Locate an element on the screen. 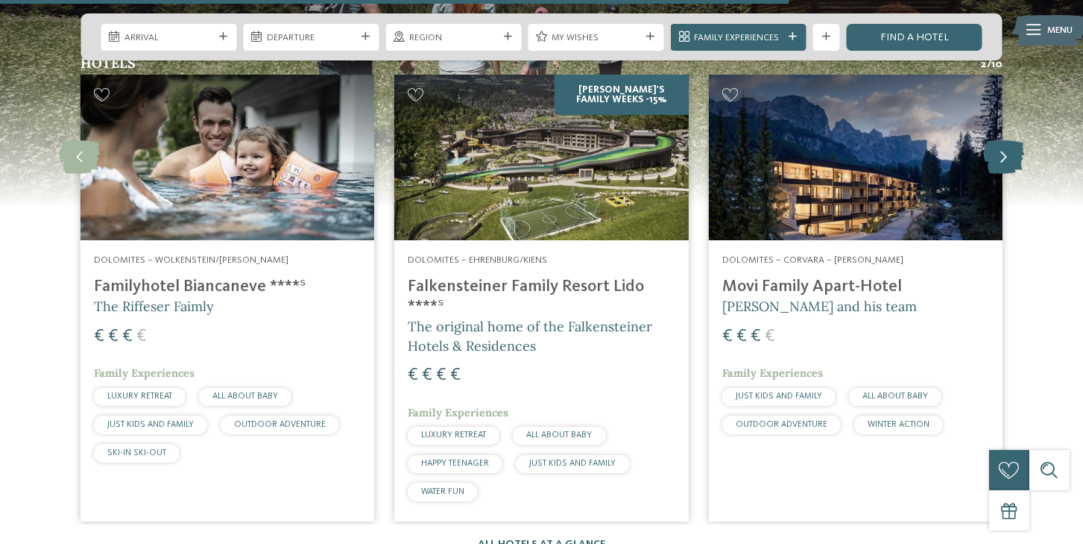 This screenshot has width=1083, height=544. span: Dolomites – Ehrenburg/Kiens is located at coordinates (477, 259).